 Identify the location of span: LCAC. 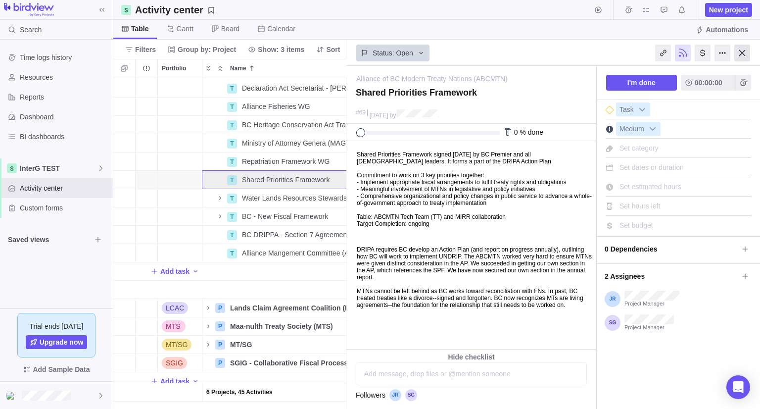
(175, 308).